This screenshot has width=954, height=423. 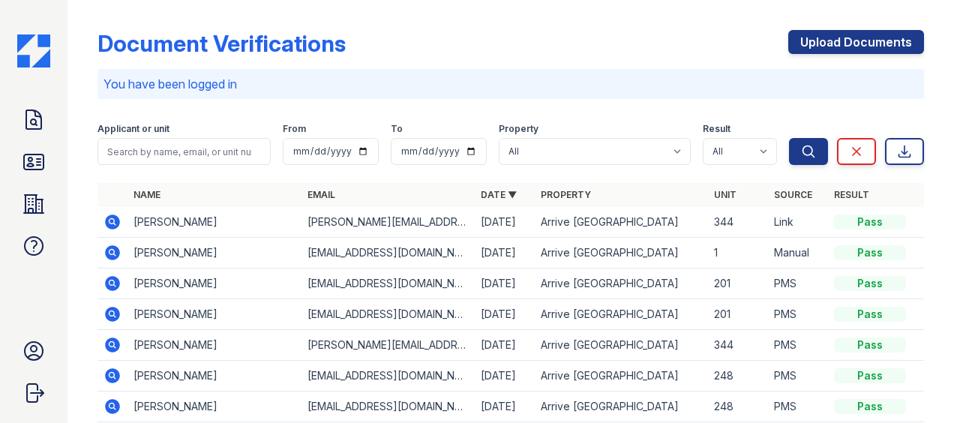 I want to click on label: To, so click(x=397, y=129).